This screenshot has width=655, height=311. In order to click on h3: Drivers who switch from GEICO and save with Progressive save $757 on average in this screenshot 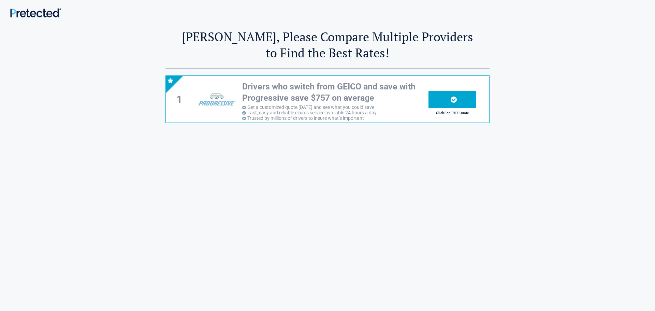, I will do `click(335, 92)`.